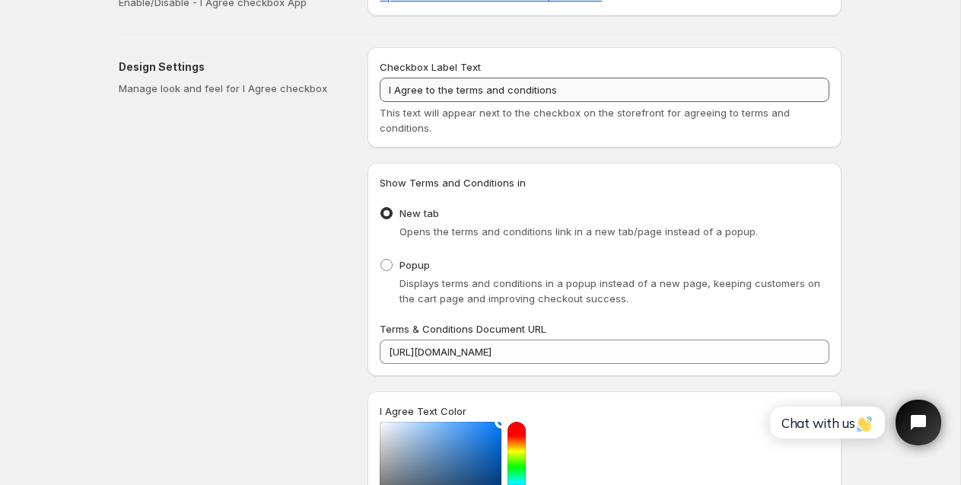  What do you see at coordinates (610, 291) in the screenshot?
I see `span: Displays terms and conditions in a popup instead of a new page, keeping customers on the cart pag...` at bounding box center [610, 291].